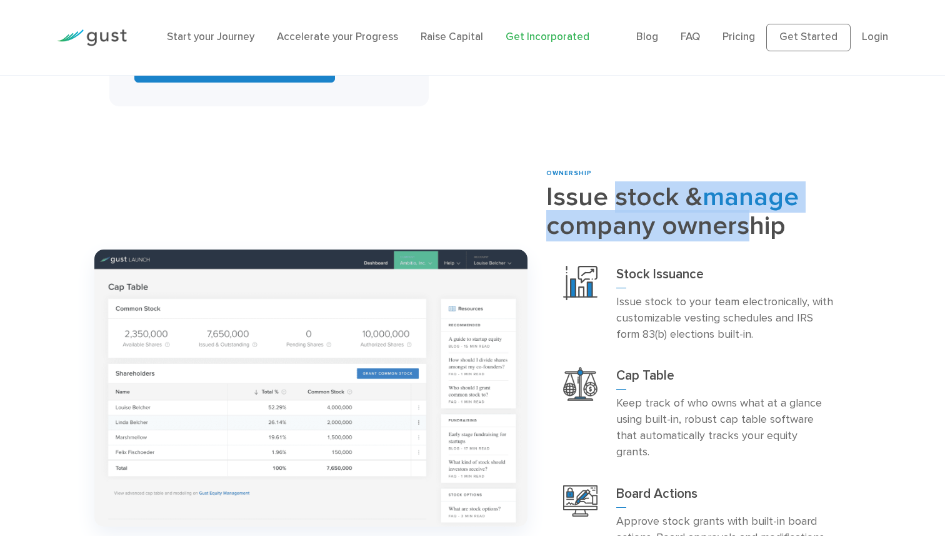 The image size is (945, 536). Describe the element at coordinates (338, 37) in the screenshot. I see `a: Accelerate your Progress` at that location.